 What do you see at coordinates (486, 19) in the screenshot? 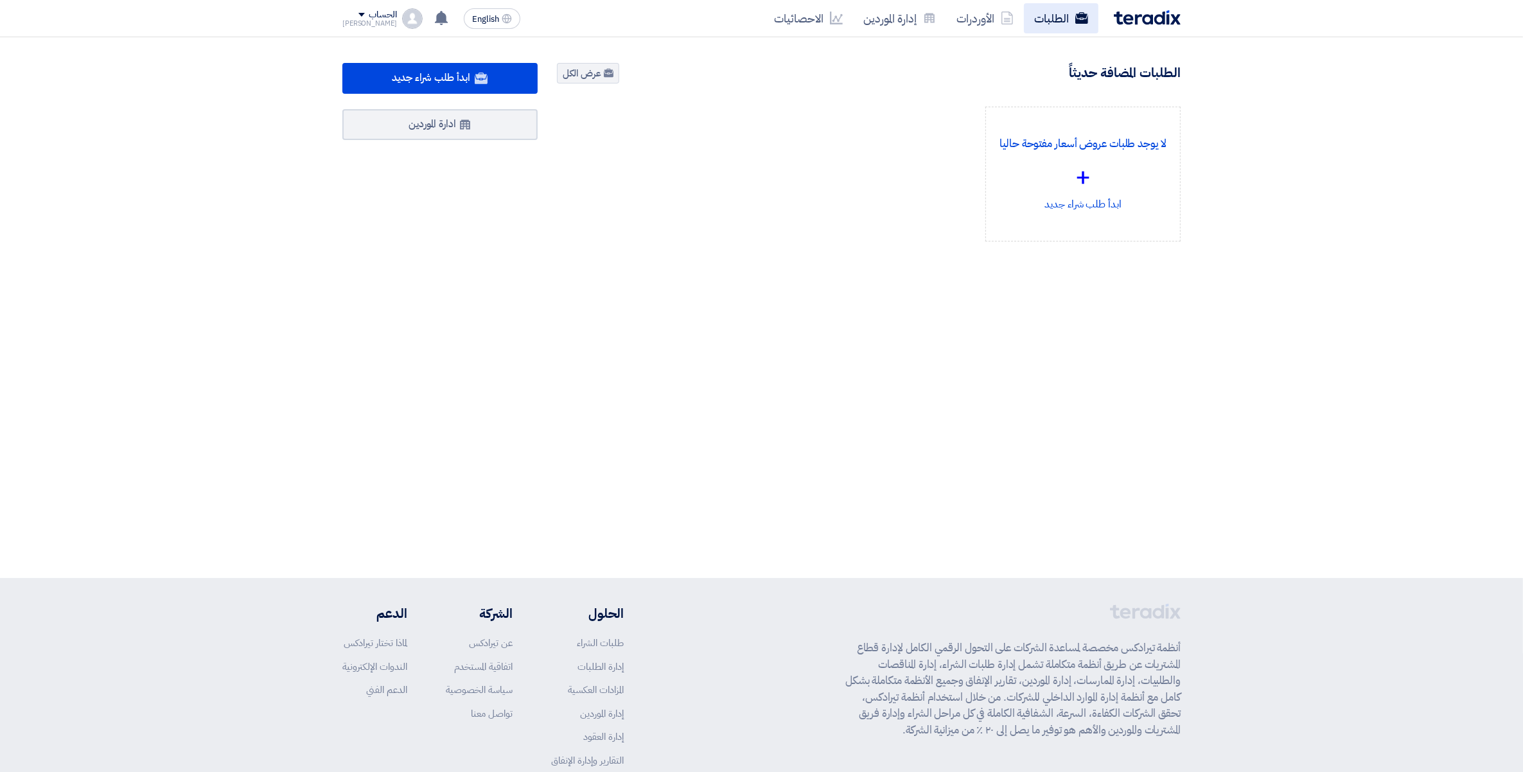
I see `span: English` at bounding box center [486, 19].